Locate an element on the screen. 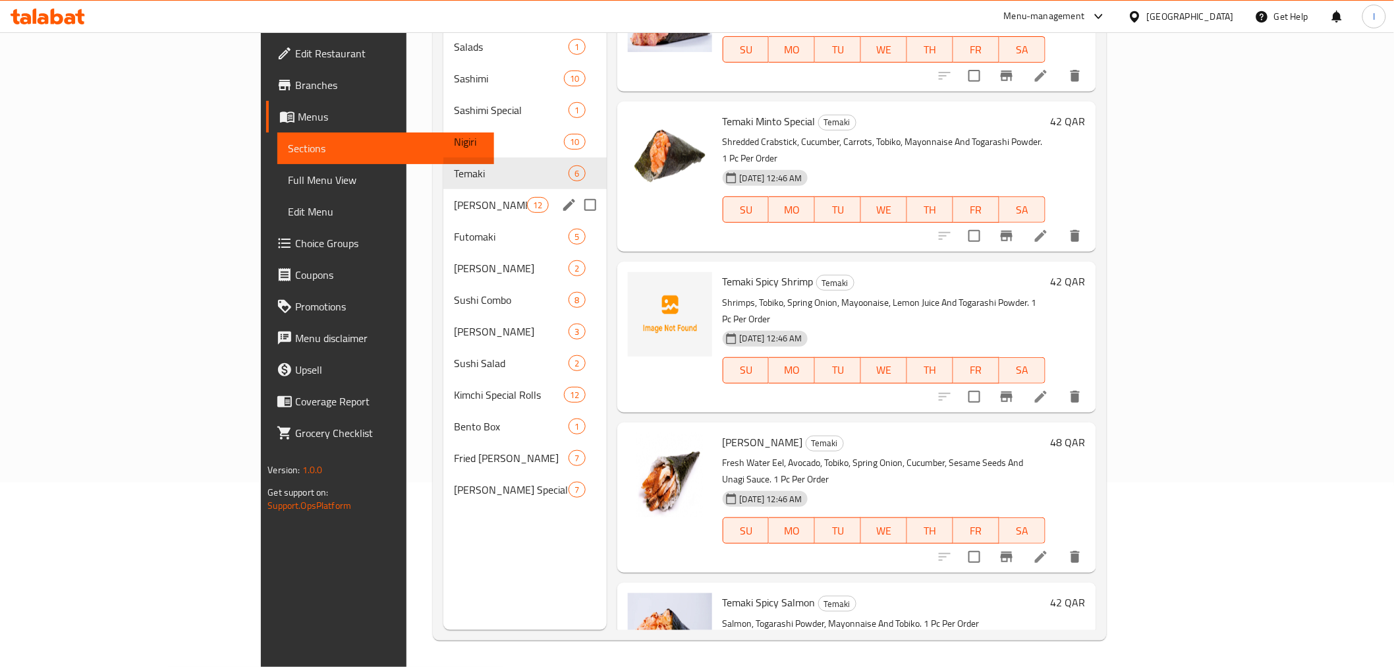  span: Sashimi is located at coordinates (509, 78).